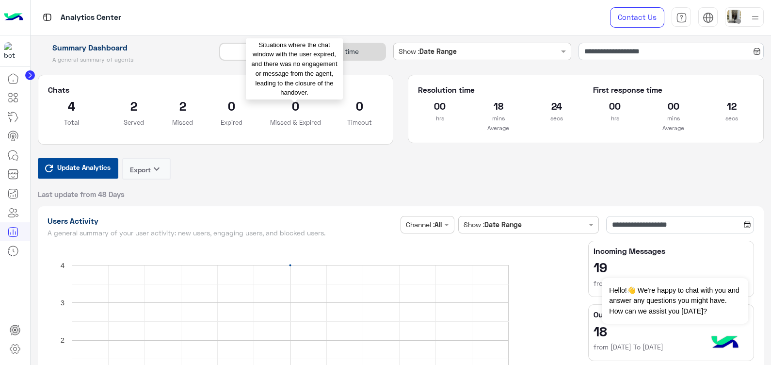 This screenshot has height=365, width=771. I want to click on h2: 24, so click(557, 106).